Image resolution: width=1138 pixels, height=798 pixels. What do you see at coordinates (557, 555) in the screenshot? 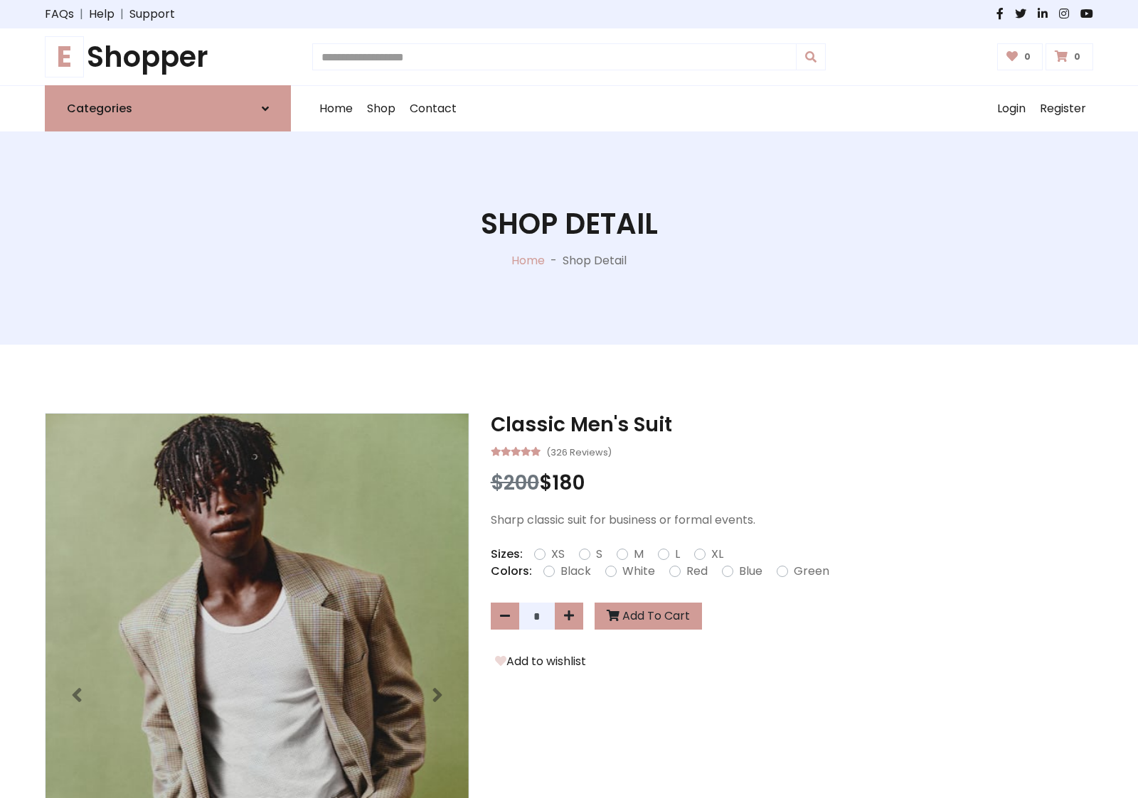
I see `label: XS` at bounding box center [557, 555].